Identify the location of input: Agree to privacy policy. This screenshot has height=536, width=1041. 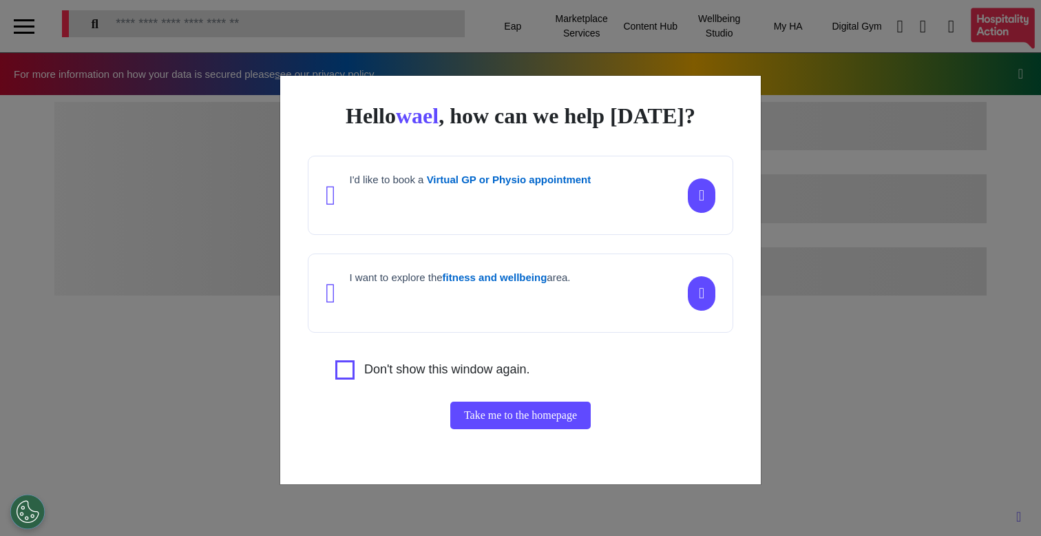
(345, 370).